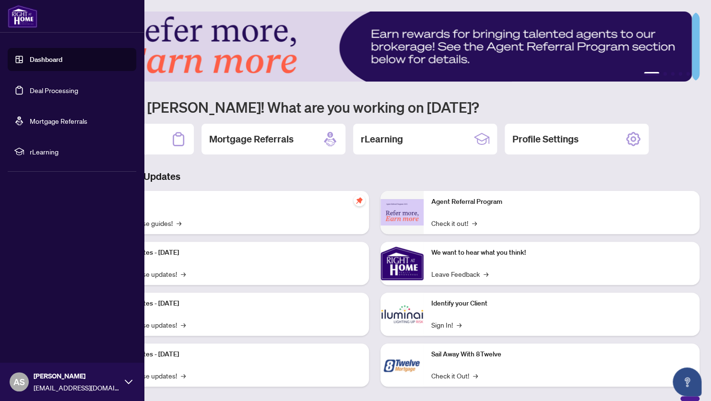  I want to click on h2: Mortgage Referrals, so click(251, 139).